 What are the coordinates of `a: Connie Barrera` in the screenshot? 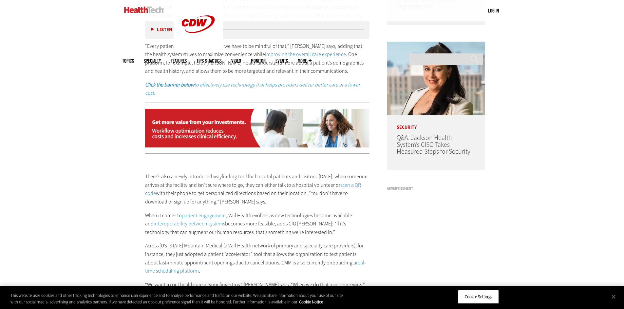 It's located at (436, 78).